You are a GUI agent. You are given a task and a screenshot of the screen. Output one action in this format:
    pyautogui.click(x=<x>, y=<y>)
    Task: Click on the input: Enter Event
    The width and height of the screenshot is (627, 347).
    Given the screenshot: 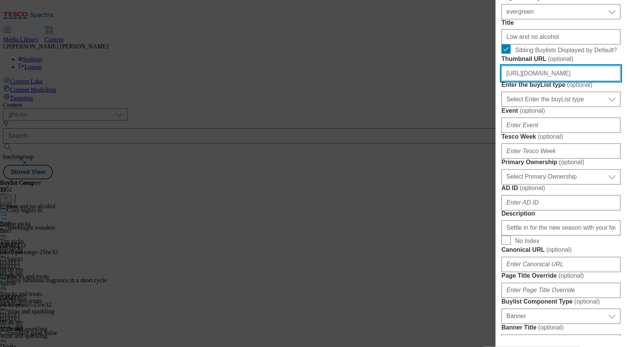 What is the action you would take?
    pyautogui.click(x=562, y=125)
    